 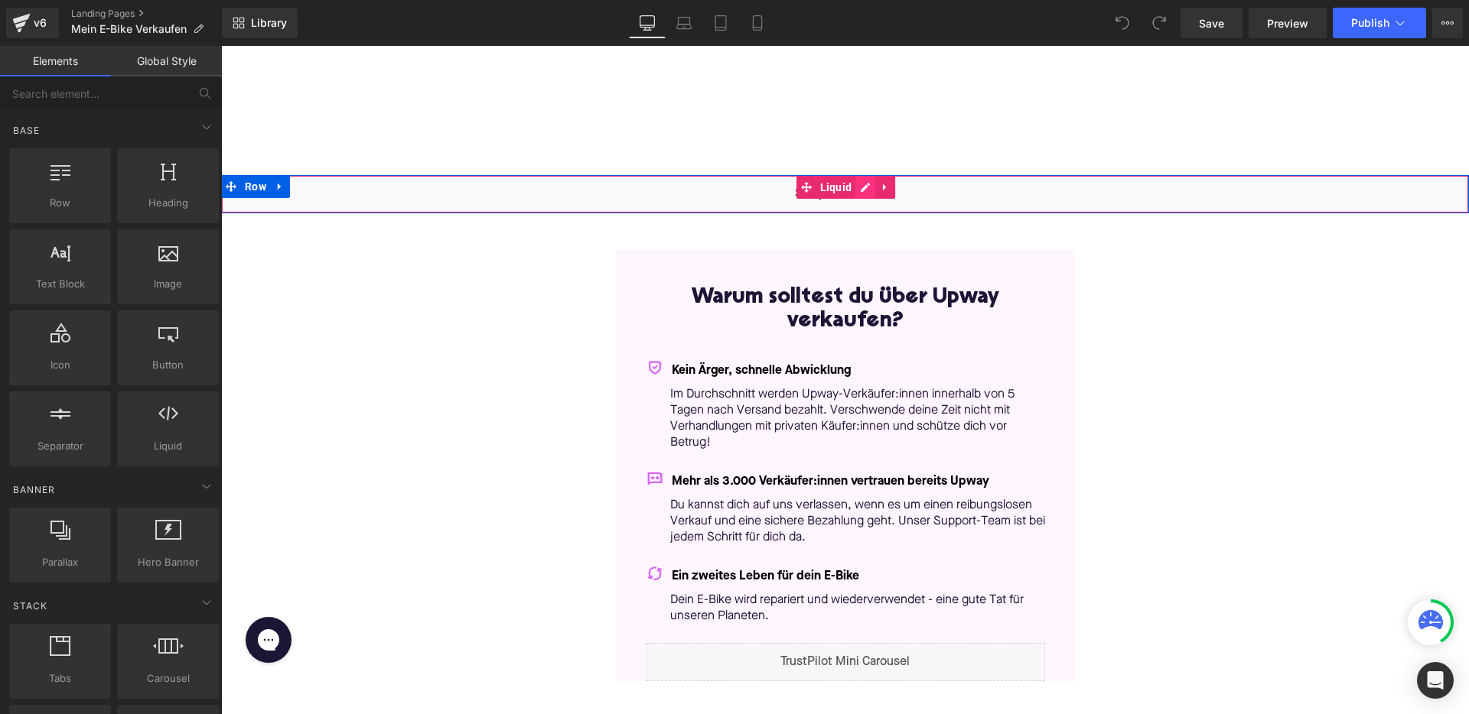 What do you see at coordinates (31, 28) in the screenshot?
I see `button: Gorgias live chat` at bounding box center [31, 28].